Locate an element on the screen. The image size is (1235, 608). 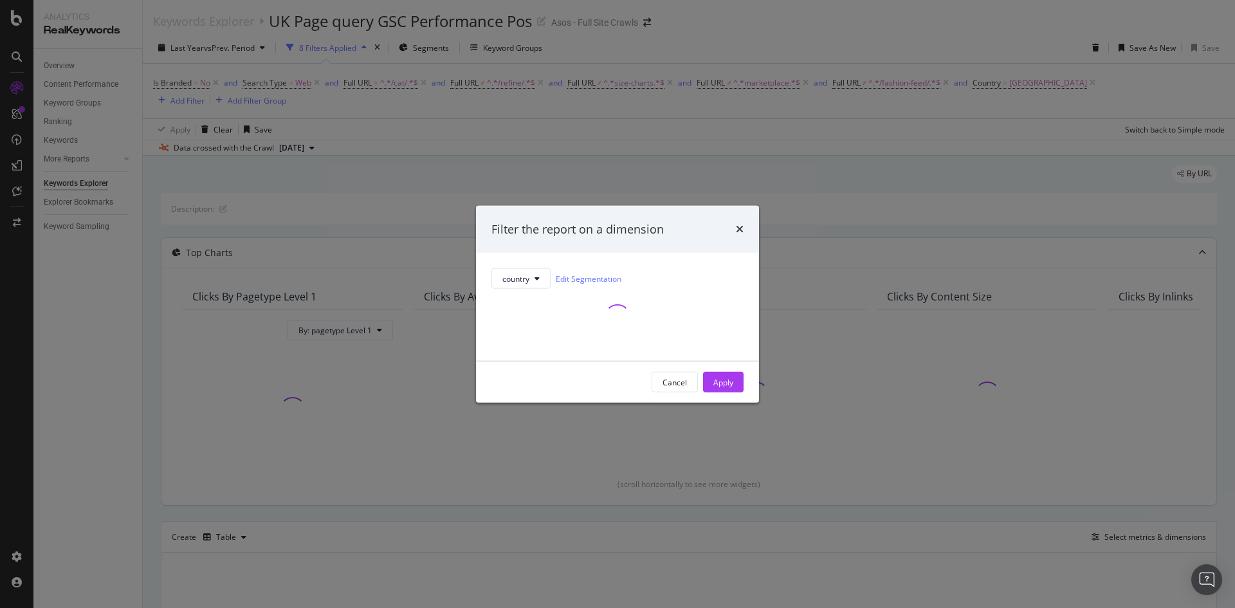
div: Cancel is located at coordinates (675, 381).